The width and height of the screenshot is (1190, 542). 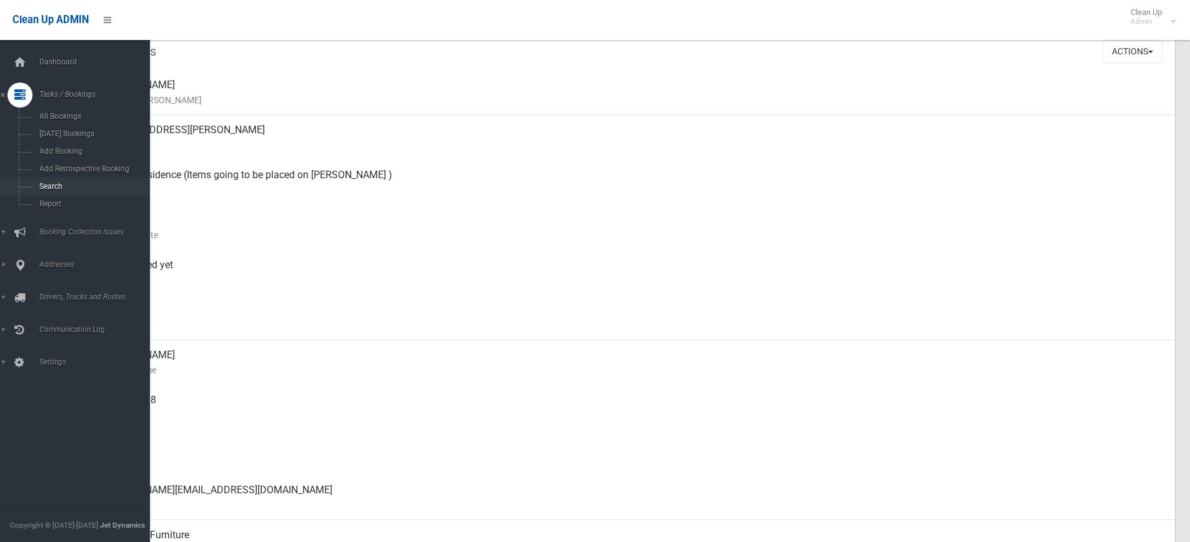 I want to click on span: Search, so click(x=92, y=186).